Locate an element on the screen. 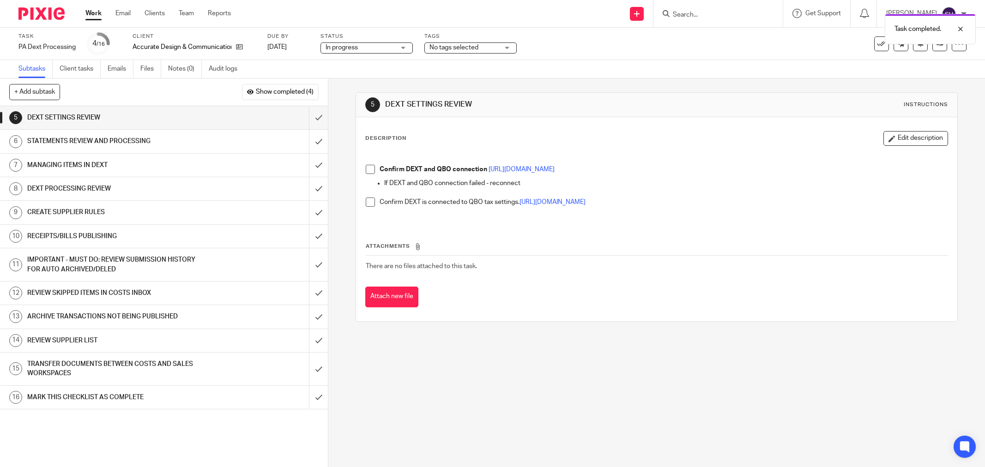 This screenshot has height=467, width=985. a: Notes (0) is located at coordinates (185, 69).